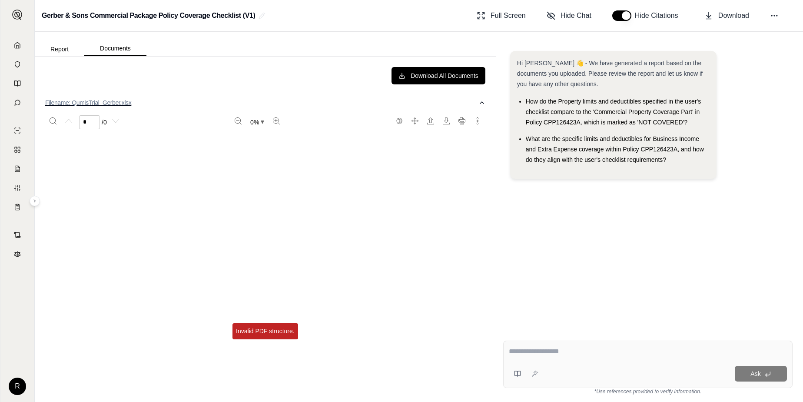  What do you see at coordinates (265, 103) in the screenshot?
I see `button: Filename: QumisTrial_Gerber.xlsx` at bounding box center [265, 103].